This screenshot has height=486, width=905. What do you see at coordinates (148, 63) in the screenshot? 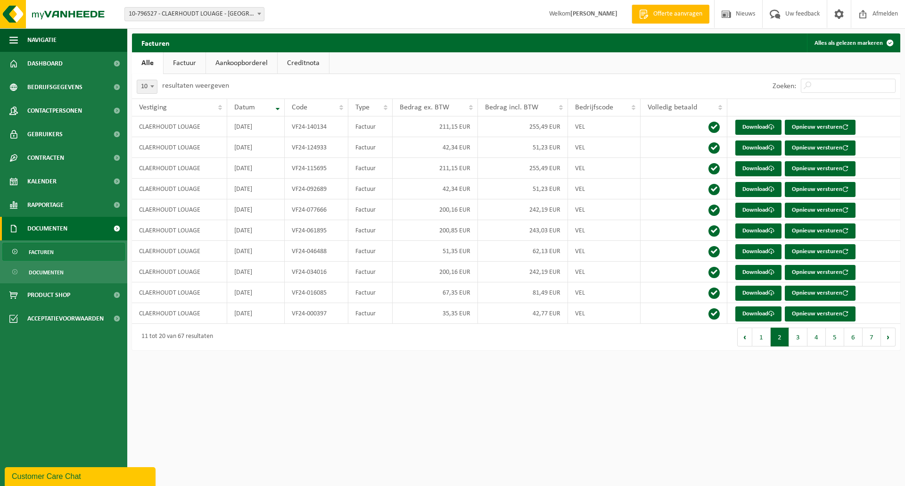
I see `a: Alle` at bounding box center [148, 63].